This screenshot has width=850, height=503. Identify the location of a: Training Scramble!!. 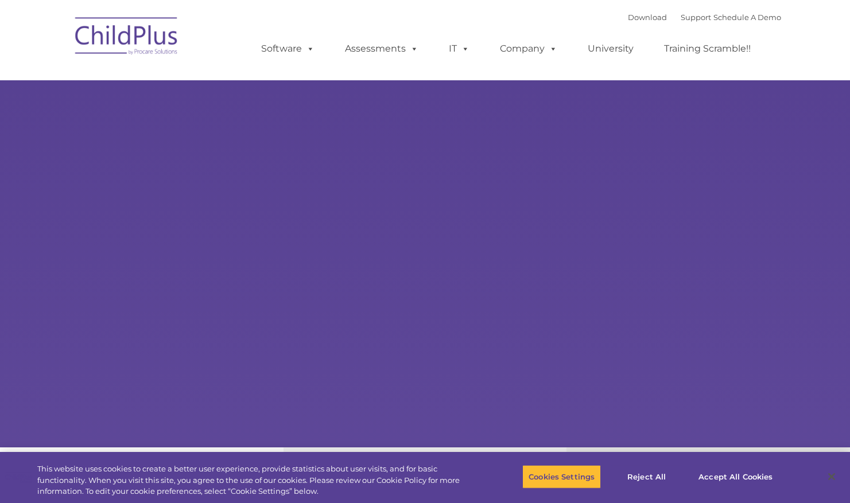
(707, 49).